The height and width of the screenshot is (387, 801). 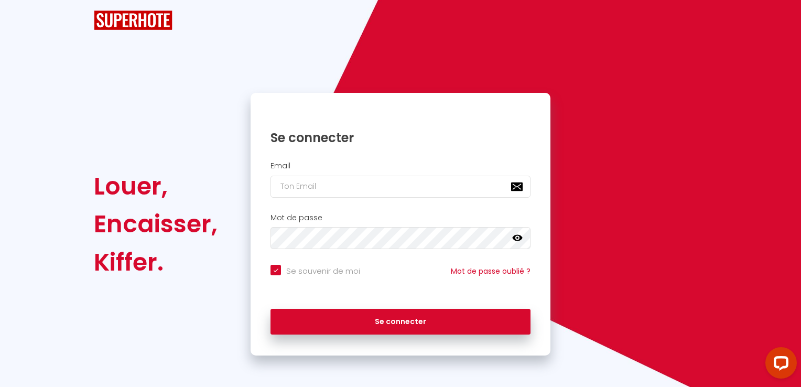 I want to click on img: SuperHote logo, so click(x=133, y=20).